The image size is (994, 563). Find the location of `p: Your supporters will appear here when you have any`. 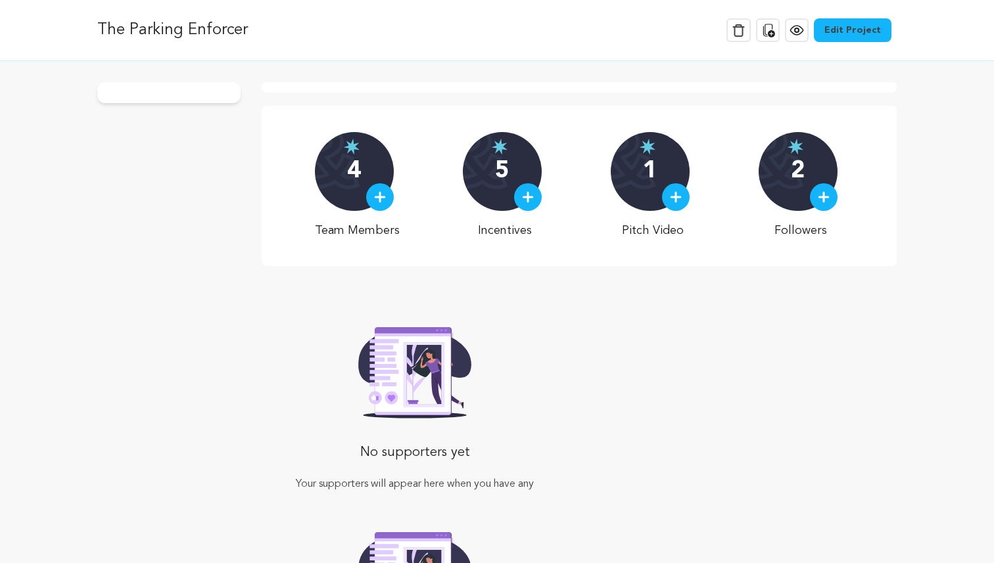

p: Your supporters will appear here when you have any is located at coordinates (415, 484).